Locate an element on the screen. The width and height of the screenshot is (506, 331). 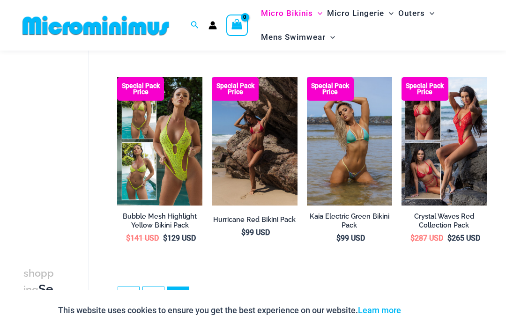
a: OutersMenu ToggleMenu Toggle is located at coordinates (416, 13).